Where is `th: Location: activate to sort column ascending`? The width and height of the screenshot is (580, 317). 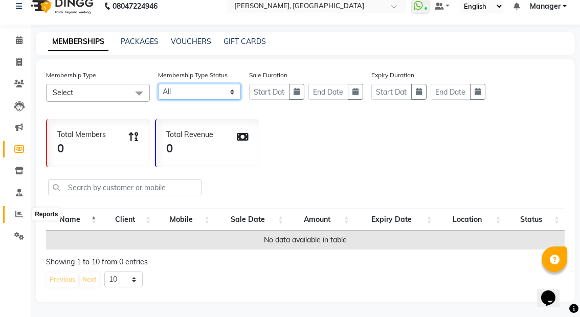
th: Location: activate to sort column ascending is located at coordinates (471, 219).